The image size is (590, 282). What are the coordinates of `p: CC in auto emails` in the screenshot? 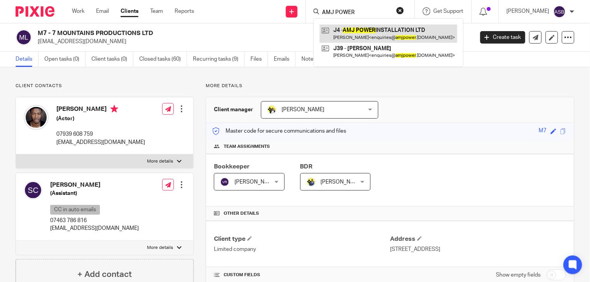 It's located at (75, 210).